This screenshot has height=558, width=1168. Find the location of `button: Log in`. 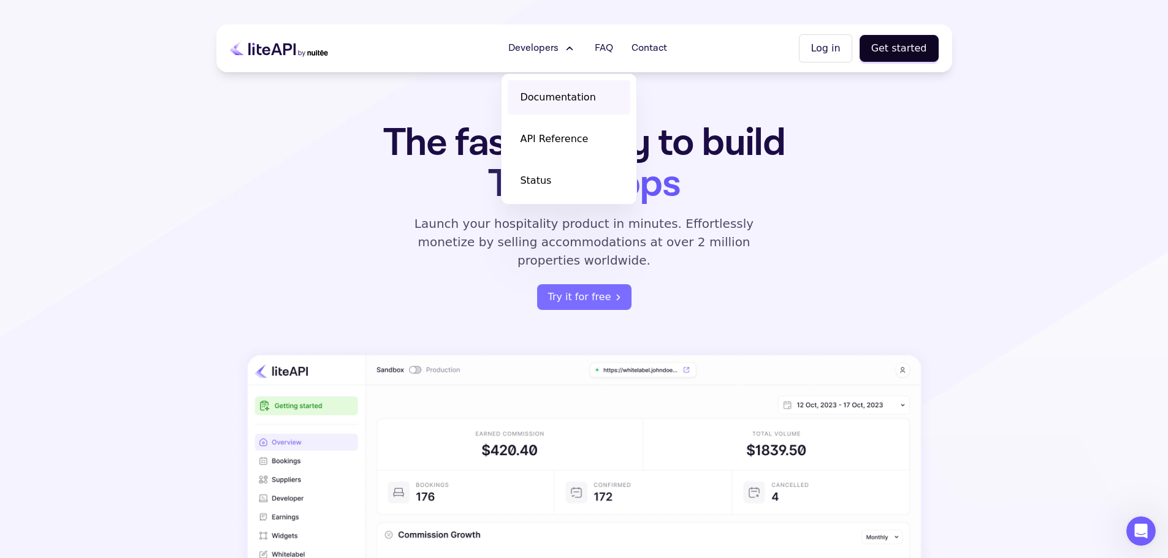

button: Log in is located at coordinates (825, 48).